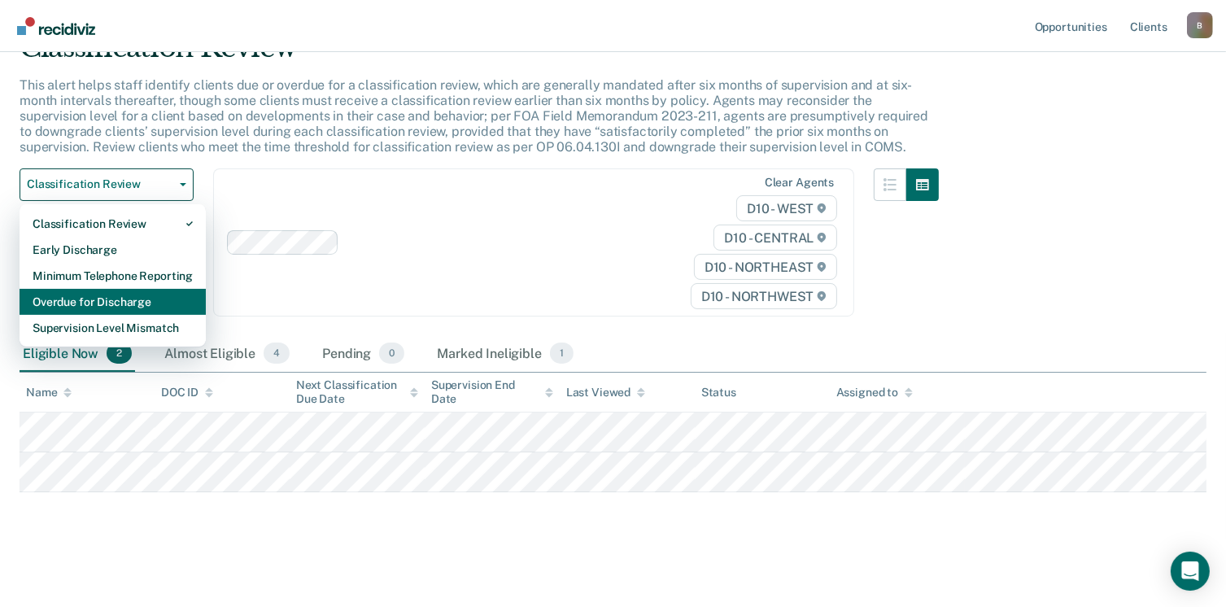  I want to click on div: Clear agents, so click(799, 182).